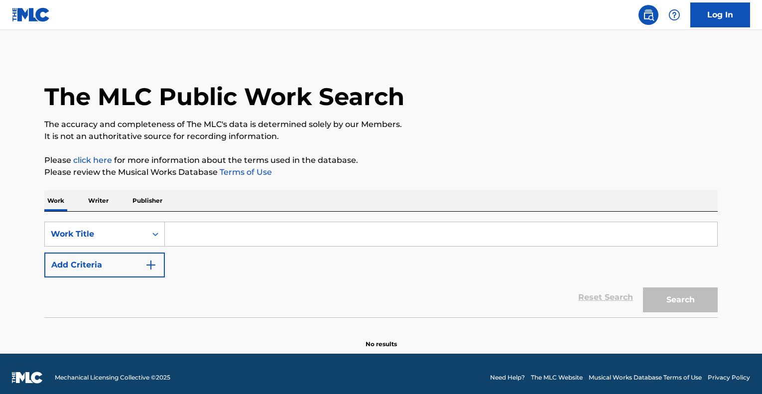 This screenshot has height=394, width=762. Describe the element at coordinates (381, 338) in the screenshot. I see `p: No results` at that location.